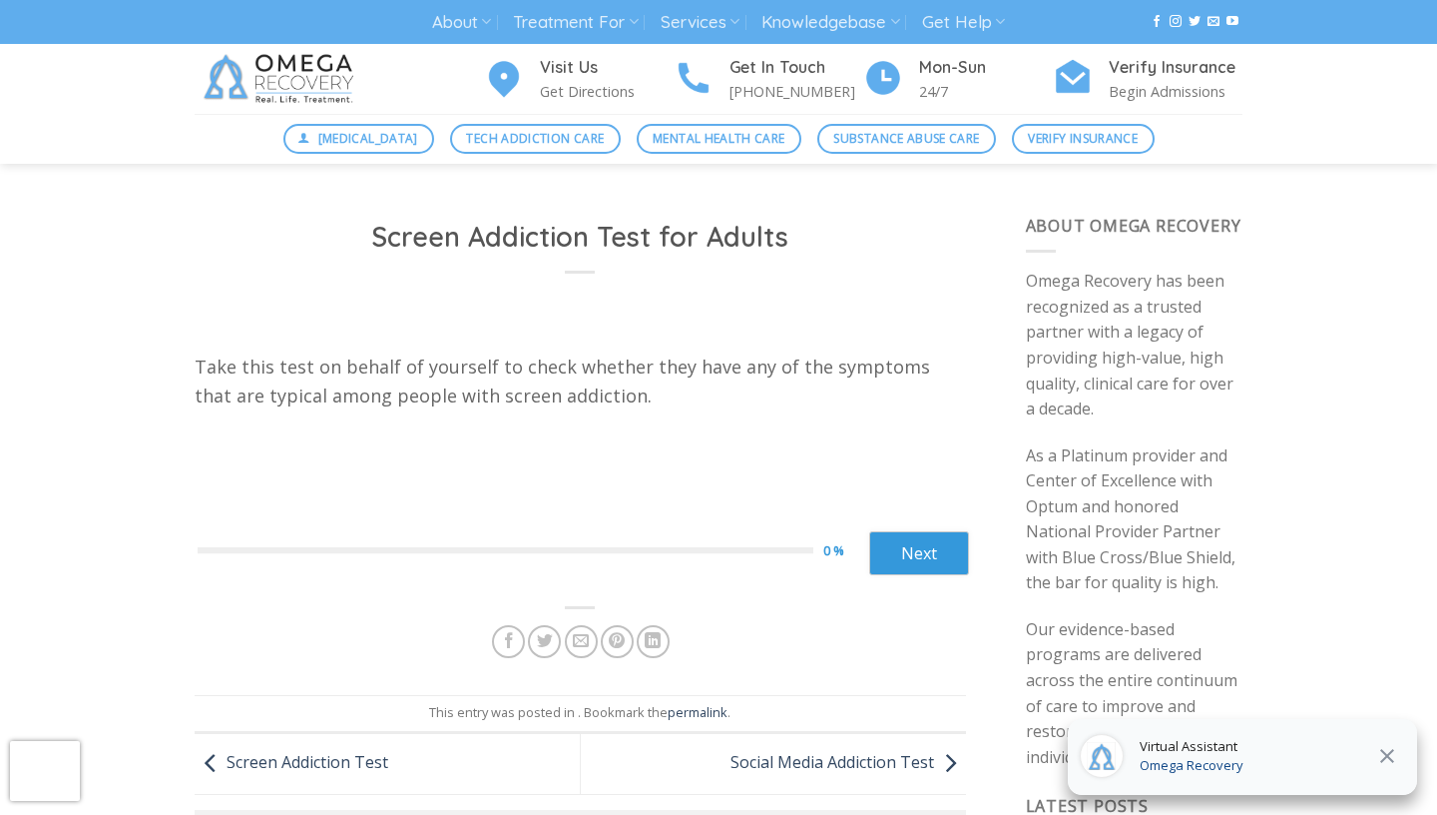  What do you see at coordinates (1083, 139) in the screenshot?
I see `a: Verify Insurance` at bounding box center [1083, 139].